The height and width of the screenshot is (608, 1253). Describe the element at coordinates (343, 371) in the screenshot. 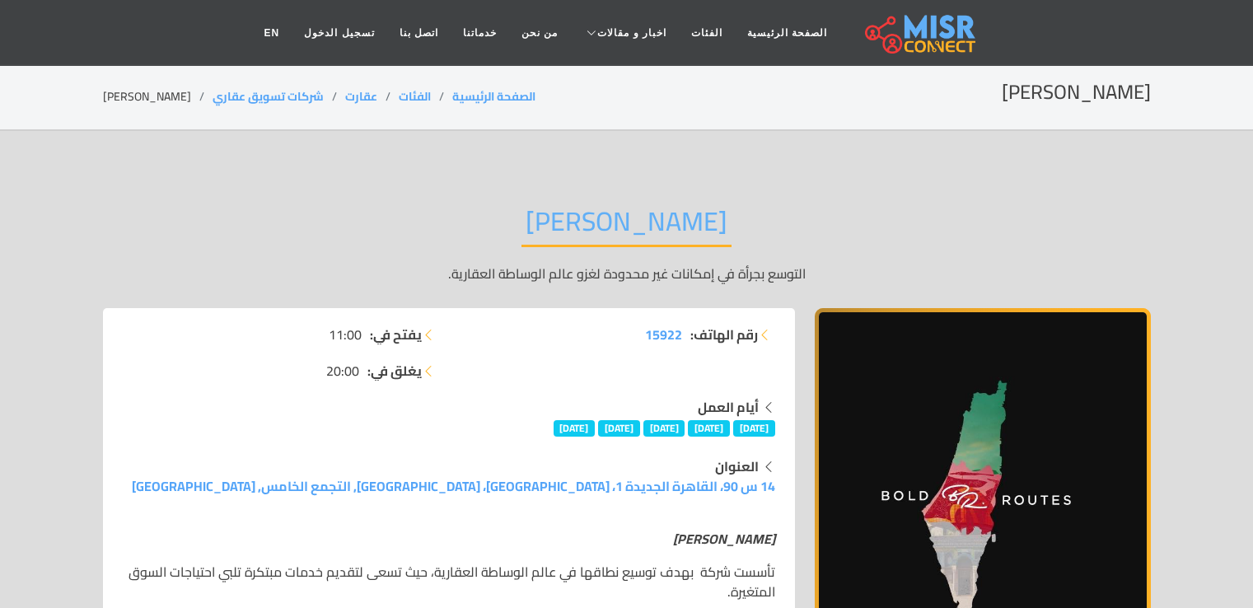

I see `span: 20:00` at that location.